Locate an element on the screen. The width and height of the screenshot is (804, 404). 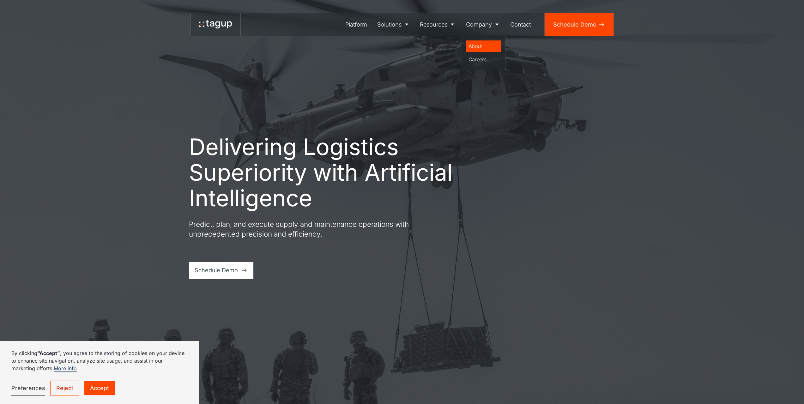
p: Predict, plan, and execute supply and maintenance operations with unprecedented precision and eff... is located at coordinates (303, 229).